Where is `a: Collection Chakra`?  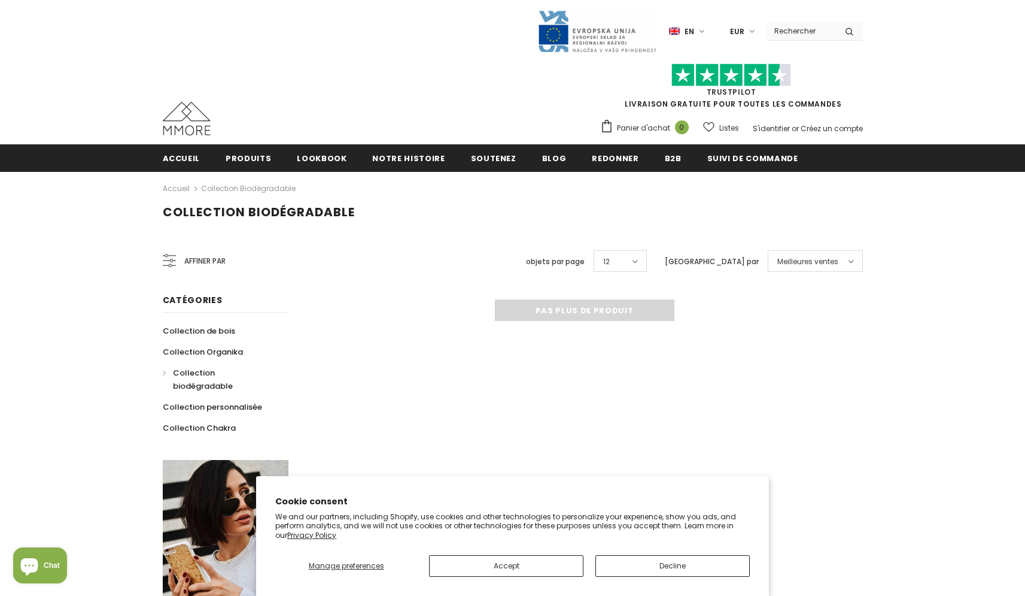 a: Collection Chakra is located at coordinates (199, 427).